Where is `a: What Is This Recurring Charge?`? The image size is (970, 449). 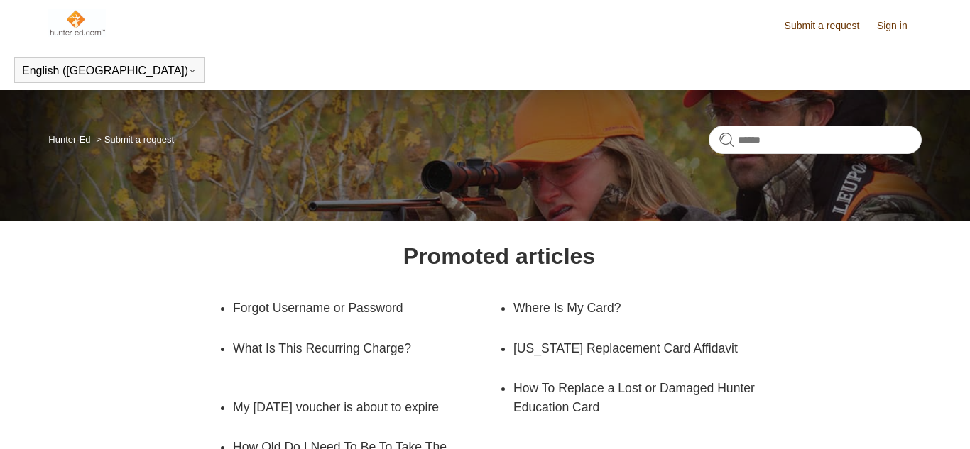 a: What Is This Recurring Charge? is located at coordinates (366, 349).